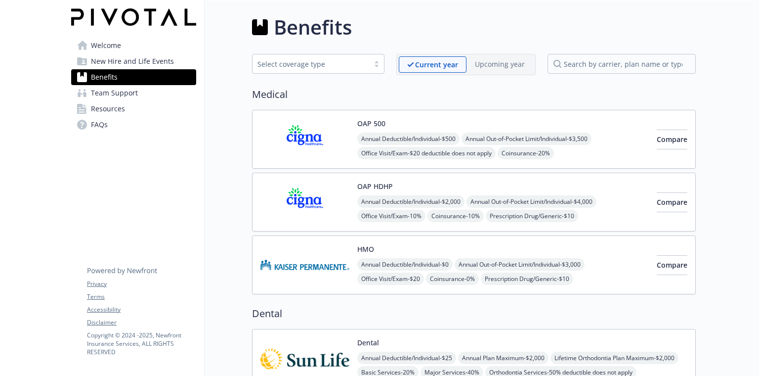  Describe the element at coordinates (141, 284) in the screenshot. I see `a: Privacy` at that location.